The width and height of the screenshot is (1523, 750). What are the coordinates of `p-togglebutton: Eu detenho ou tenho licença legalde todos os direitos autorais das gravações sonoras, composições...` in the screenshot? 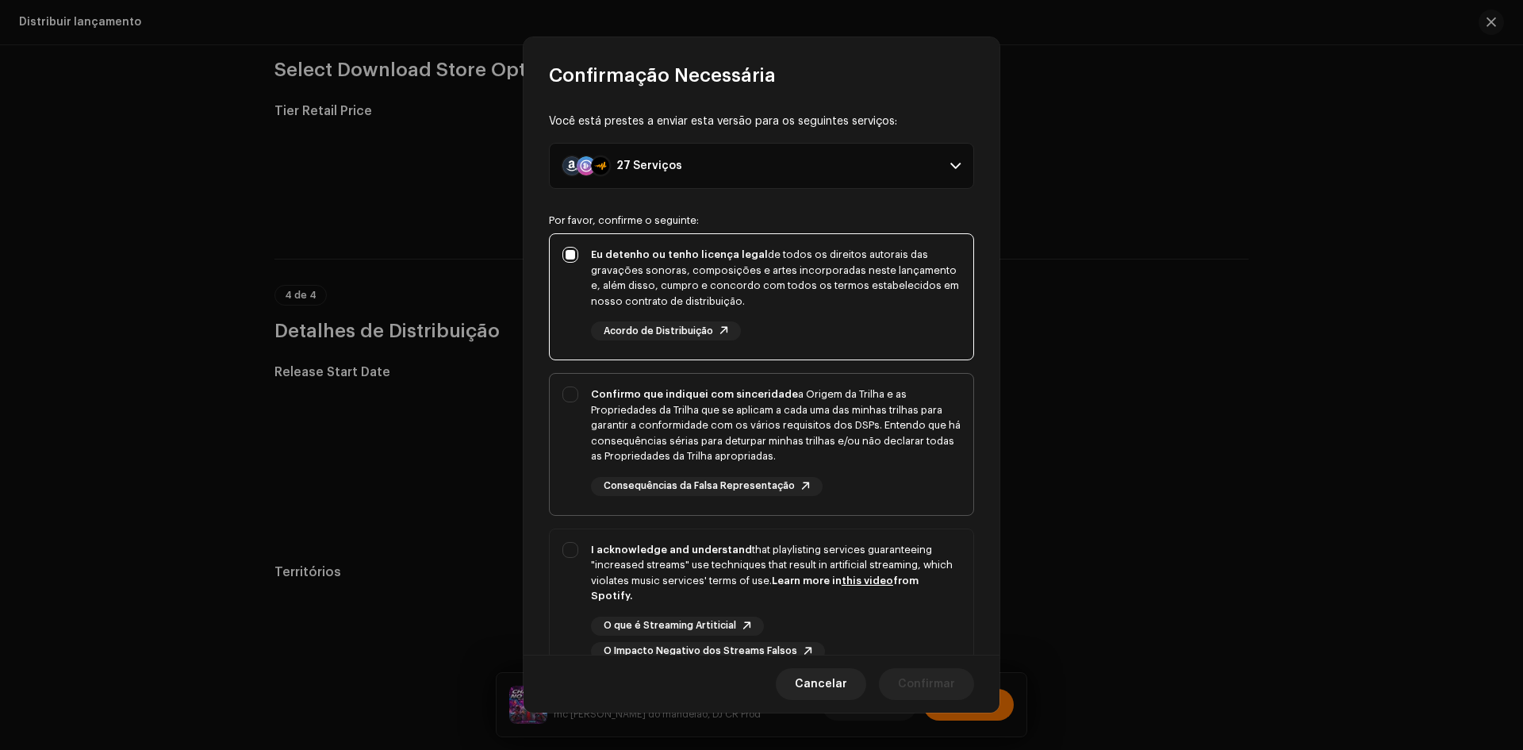 It's located at (762, 297).